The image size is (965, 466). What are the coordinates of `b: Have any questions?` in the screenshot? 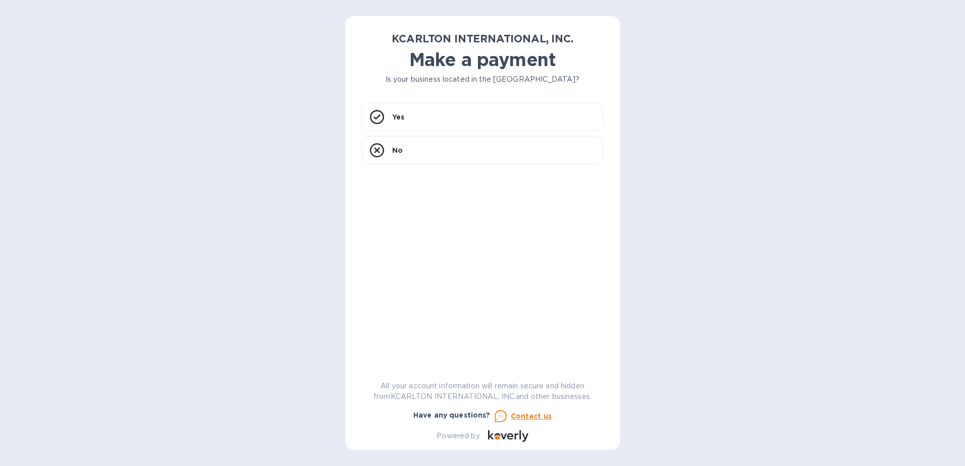 It's located at (452, 415).